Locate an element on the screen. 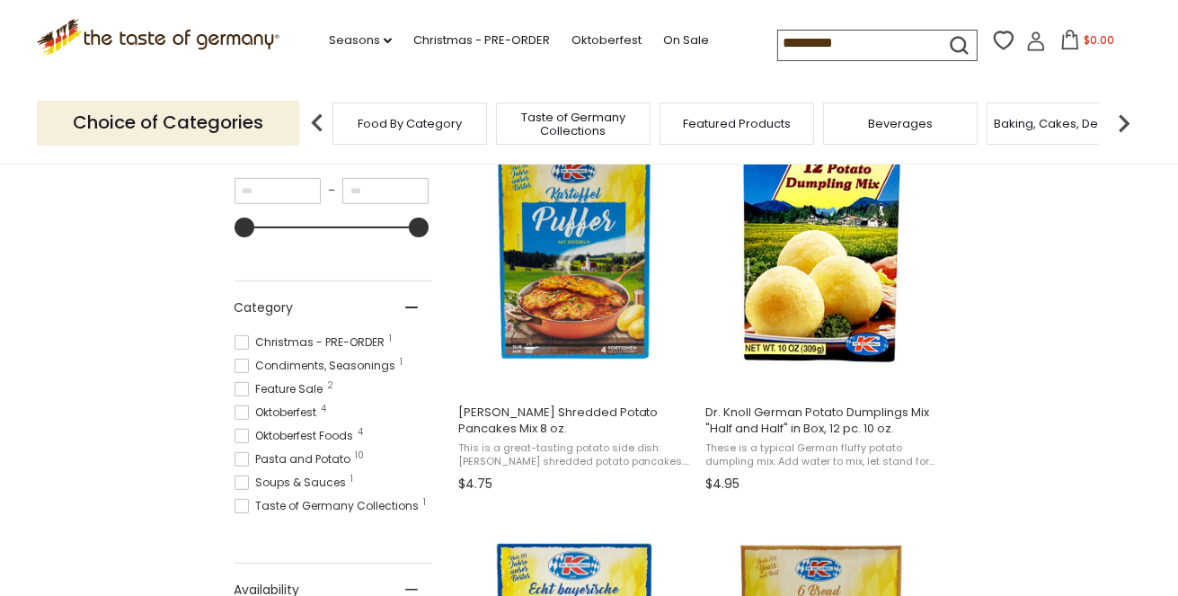 The image size is (1178, 596). a: Dr. Knoll German Potato Dumplings Mix is located at coordinates (821, 310).